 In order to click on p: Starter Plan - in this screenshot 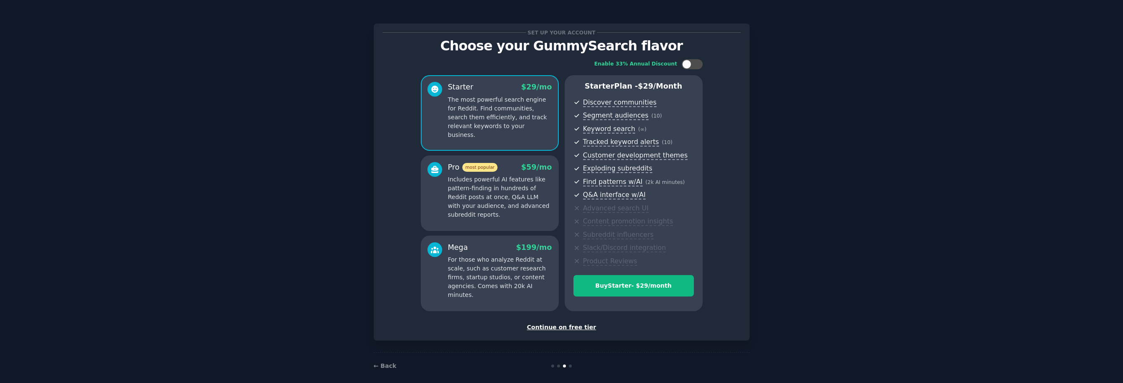, I will do `click(634, 86)`.